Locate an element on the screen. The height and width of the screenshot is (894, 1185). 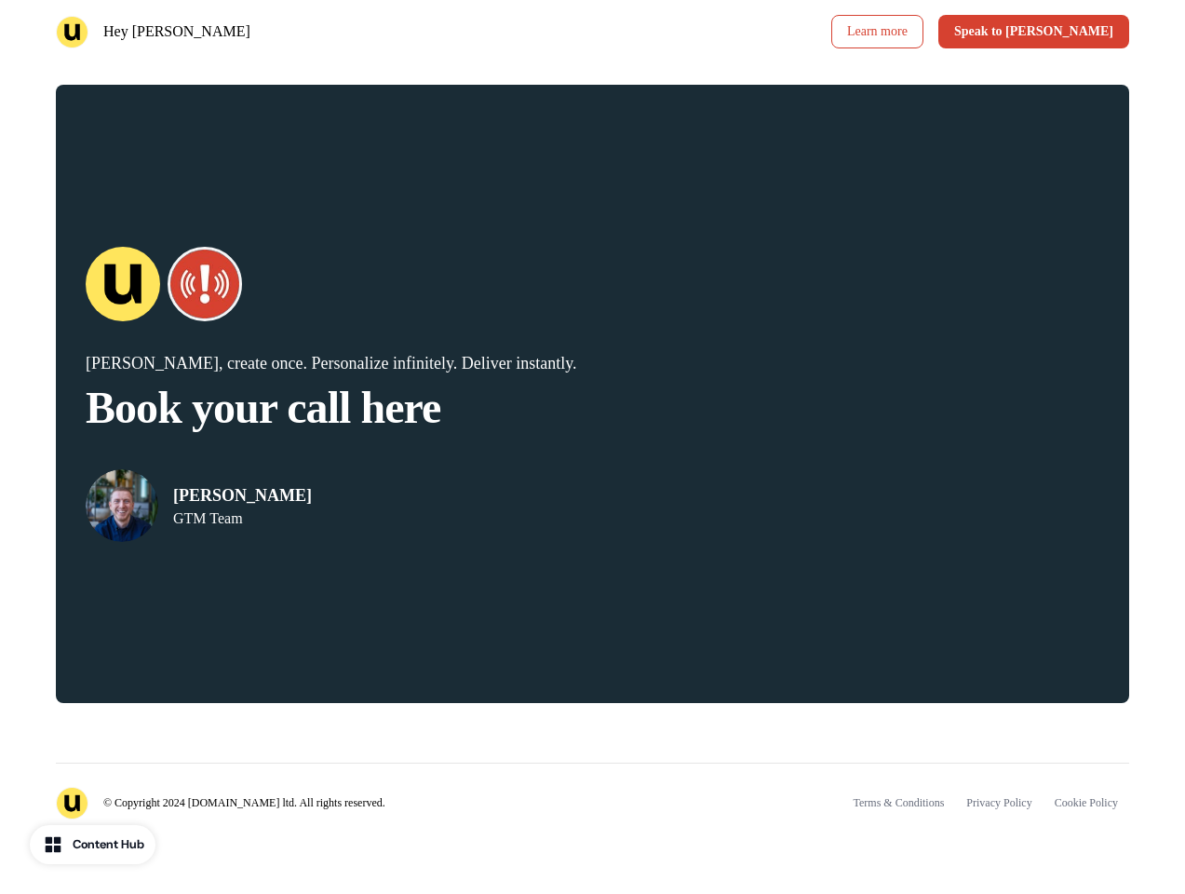
a: Cookie Policy is located at coordinates (1086, 802).